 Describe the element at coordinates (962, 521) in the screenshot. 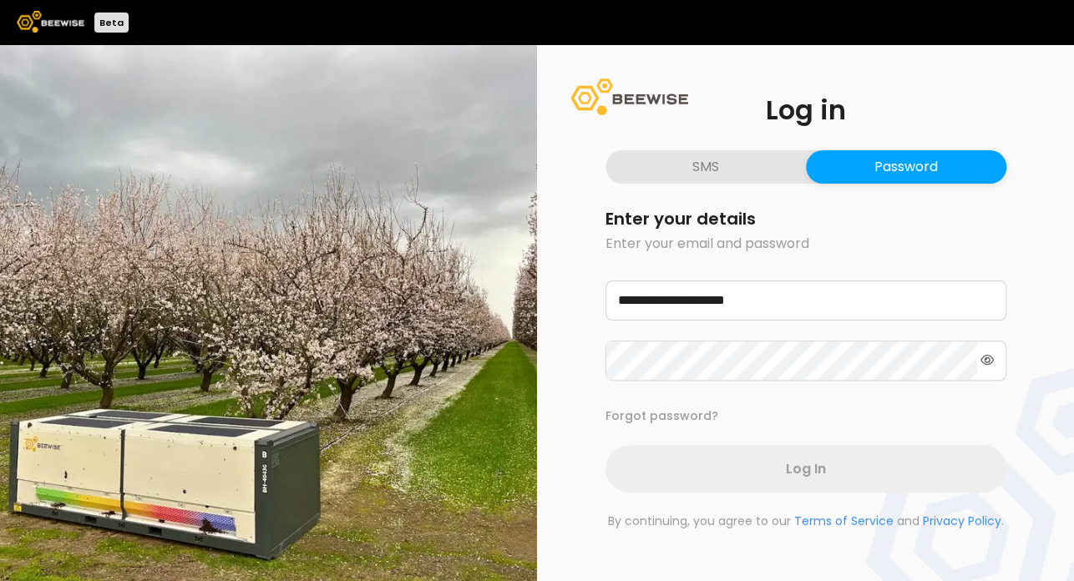

I see `a: Privacy Policy` at that location.